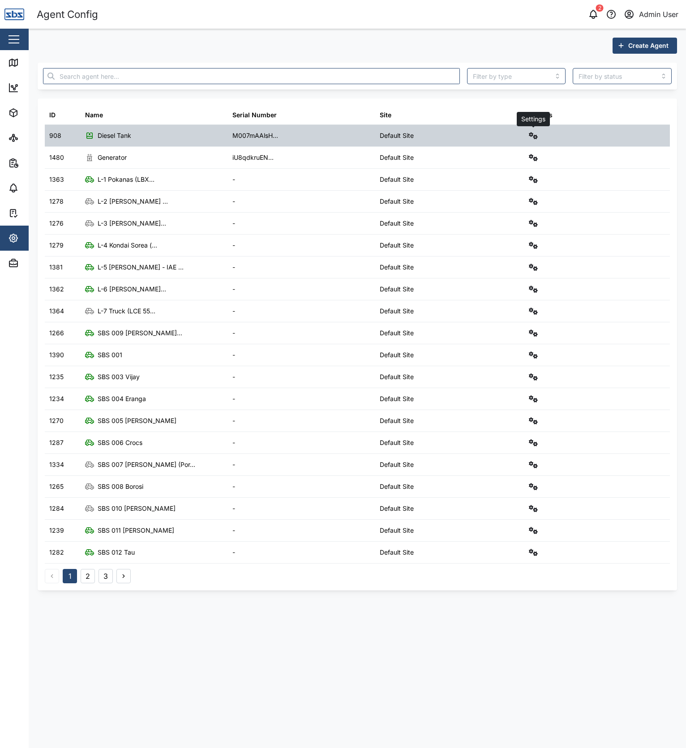  I want to click on div: Admin User, so click(658, 14).